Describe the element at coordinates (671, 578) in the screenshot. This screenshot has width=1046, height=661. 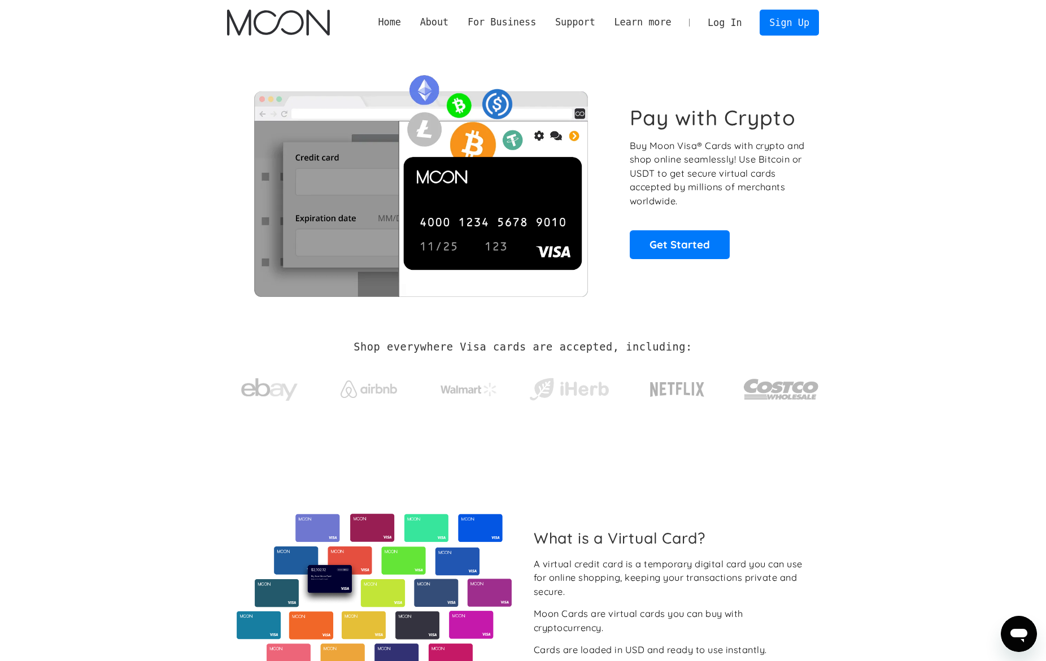
I see `div: A virtual credit card is a temporary digital card you can use for online shopping, keeping your t...` at that location.